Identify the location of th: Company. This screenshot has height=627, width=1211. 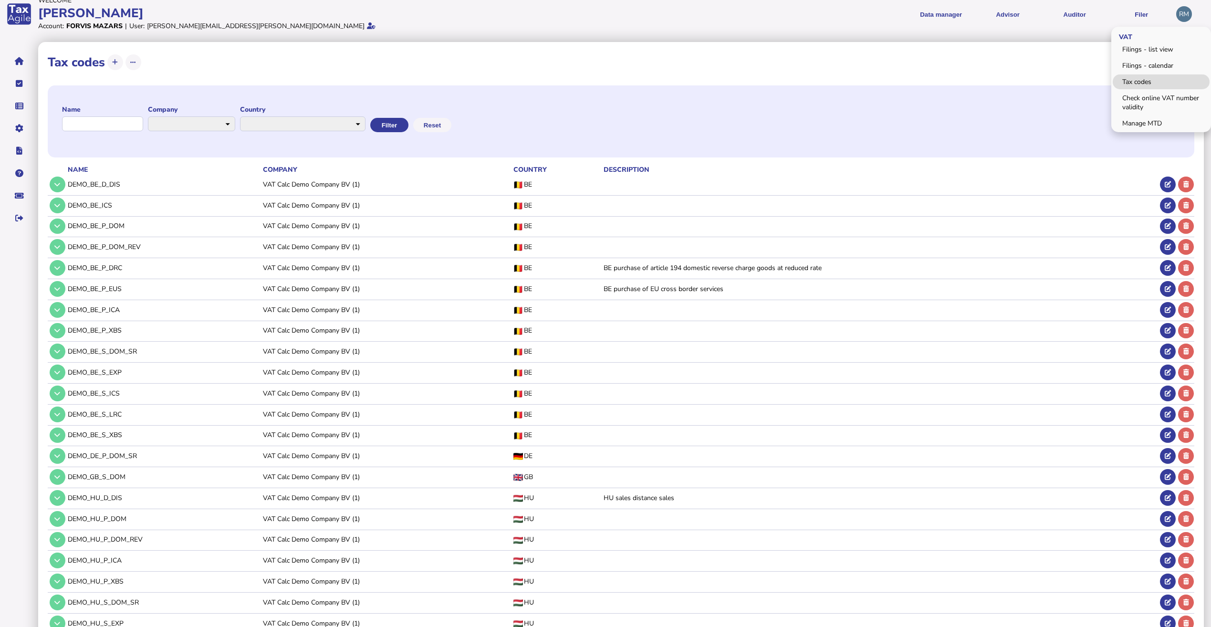
(386, 169).